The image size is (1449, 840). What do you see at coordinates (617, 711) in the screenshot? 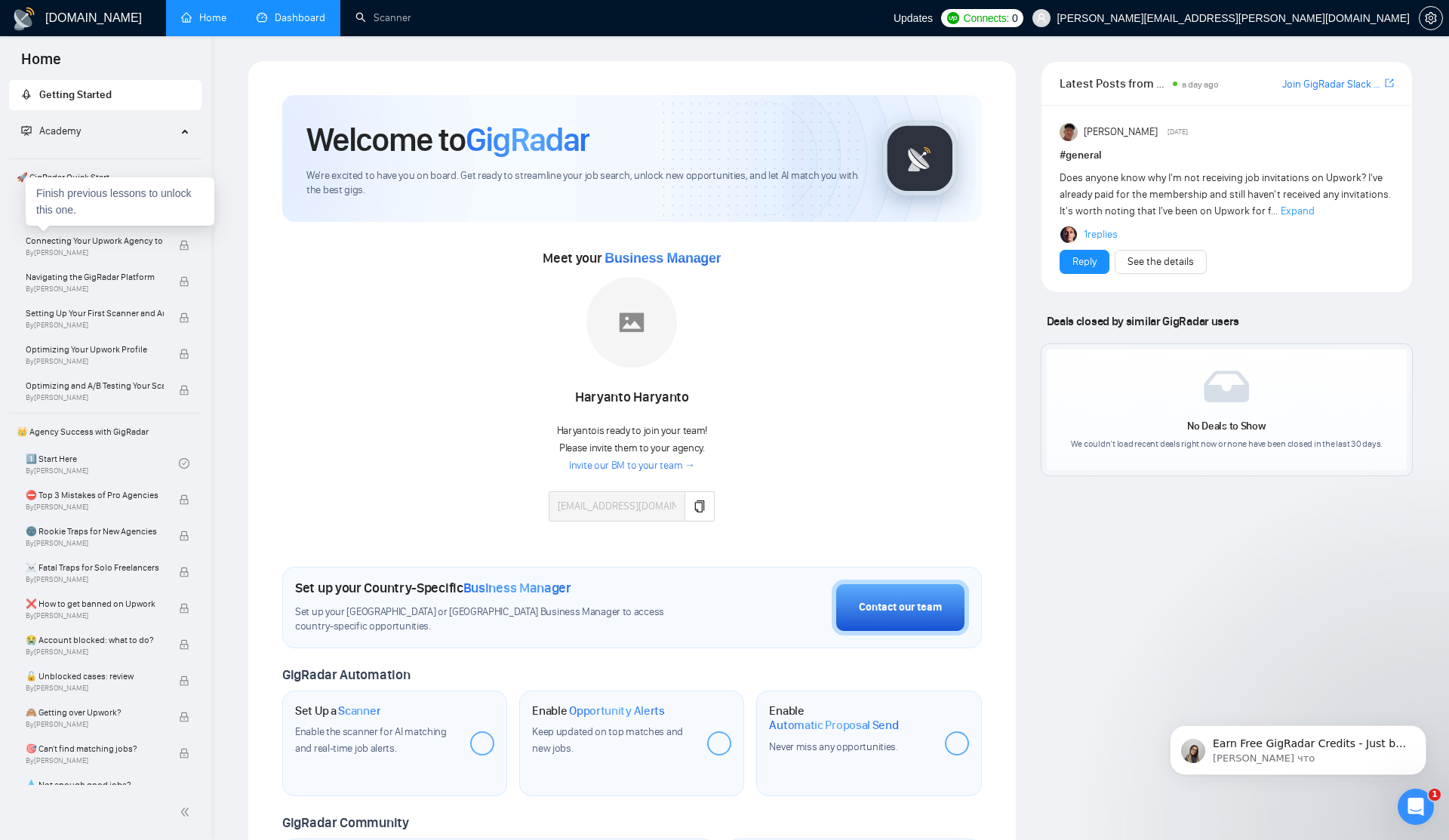
I see `span: Opportunity Alerts` at bounding box center [617, 711].